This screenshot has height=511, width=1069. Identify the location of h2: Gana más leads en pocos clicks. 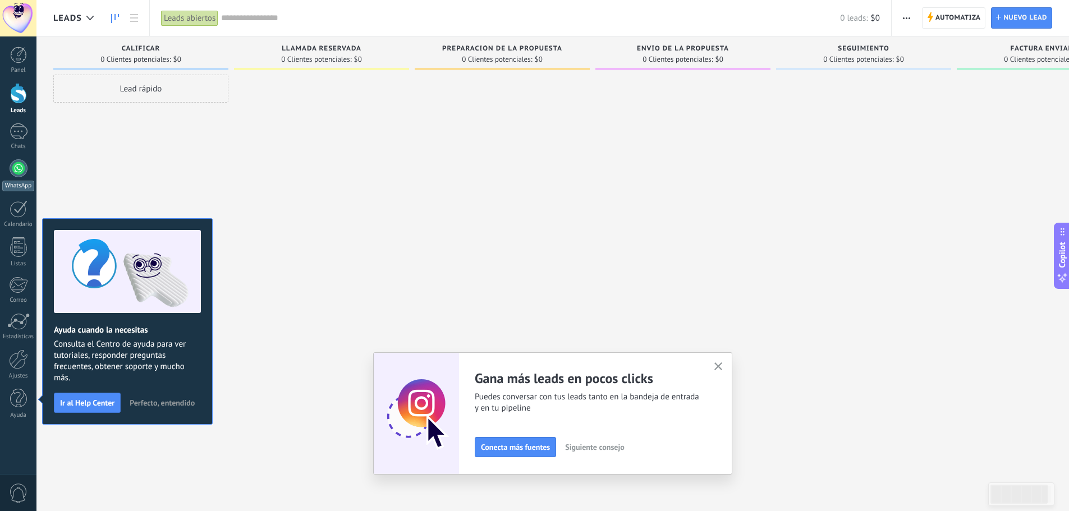
(588, 378).